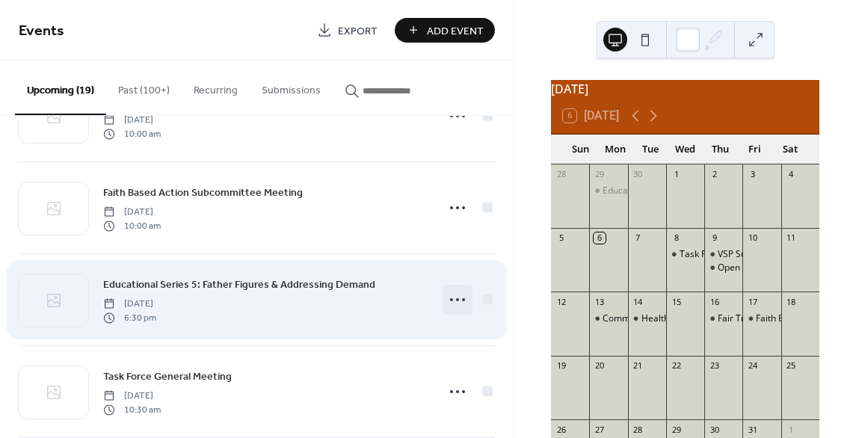 Image resolution: width=856 pixels, height=438 pixels. I want to click on div: 17, so click(753, 301).